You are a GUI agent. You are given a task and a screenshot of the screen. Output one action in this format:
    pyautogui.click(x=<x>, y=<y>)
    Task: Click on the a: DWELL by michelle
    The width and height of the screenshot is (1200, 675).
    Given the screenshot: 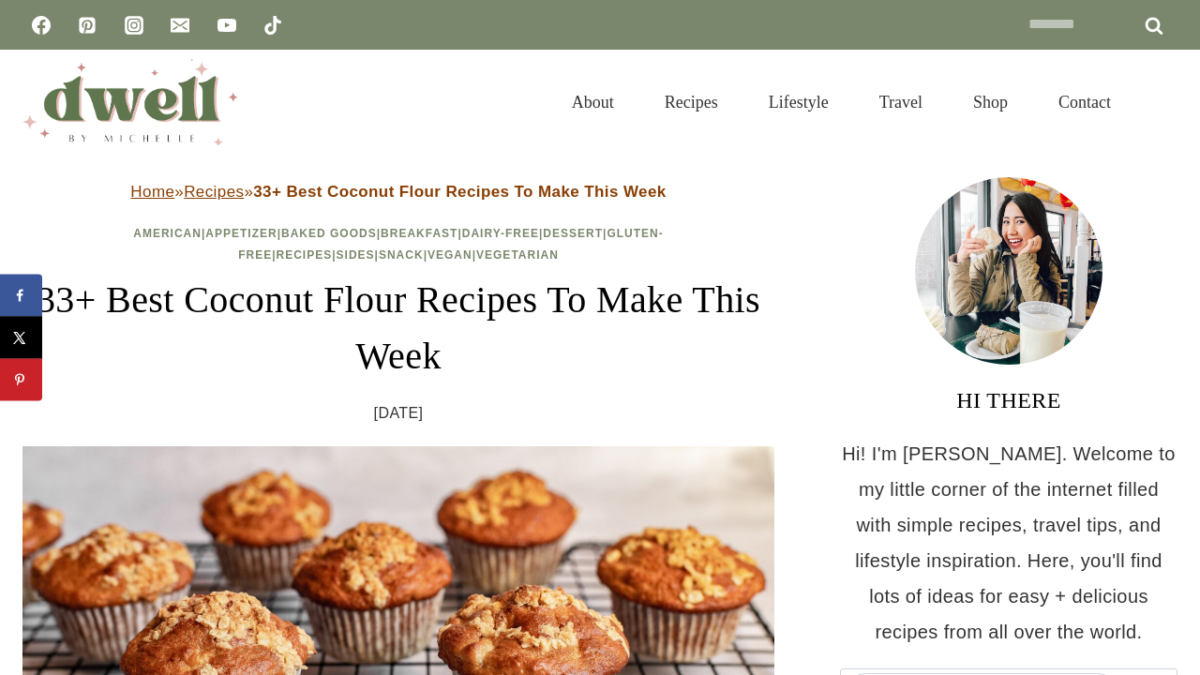 What is the action you would take?
    pyautogui.click(x=130, y=102)
    